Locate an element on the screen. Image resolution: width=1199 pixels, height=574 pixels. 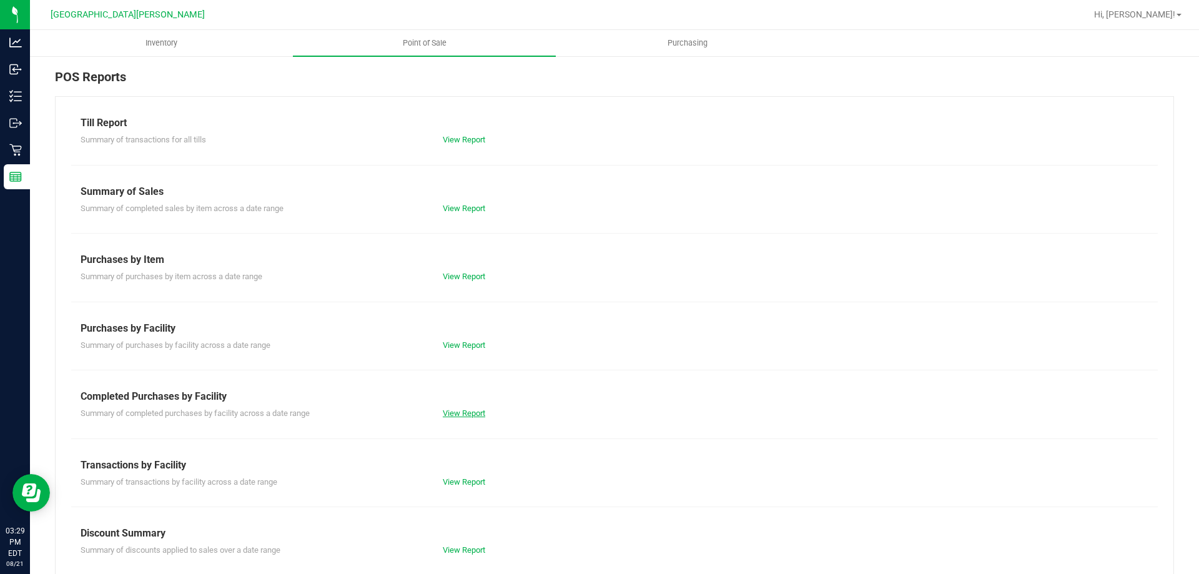
p: 08/21 is located at coordinates (15, 563).